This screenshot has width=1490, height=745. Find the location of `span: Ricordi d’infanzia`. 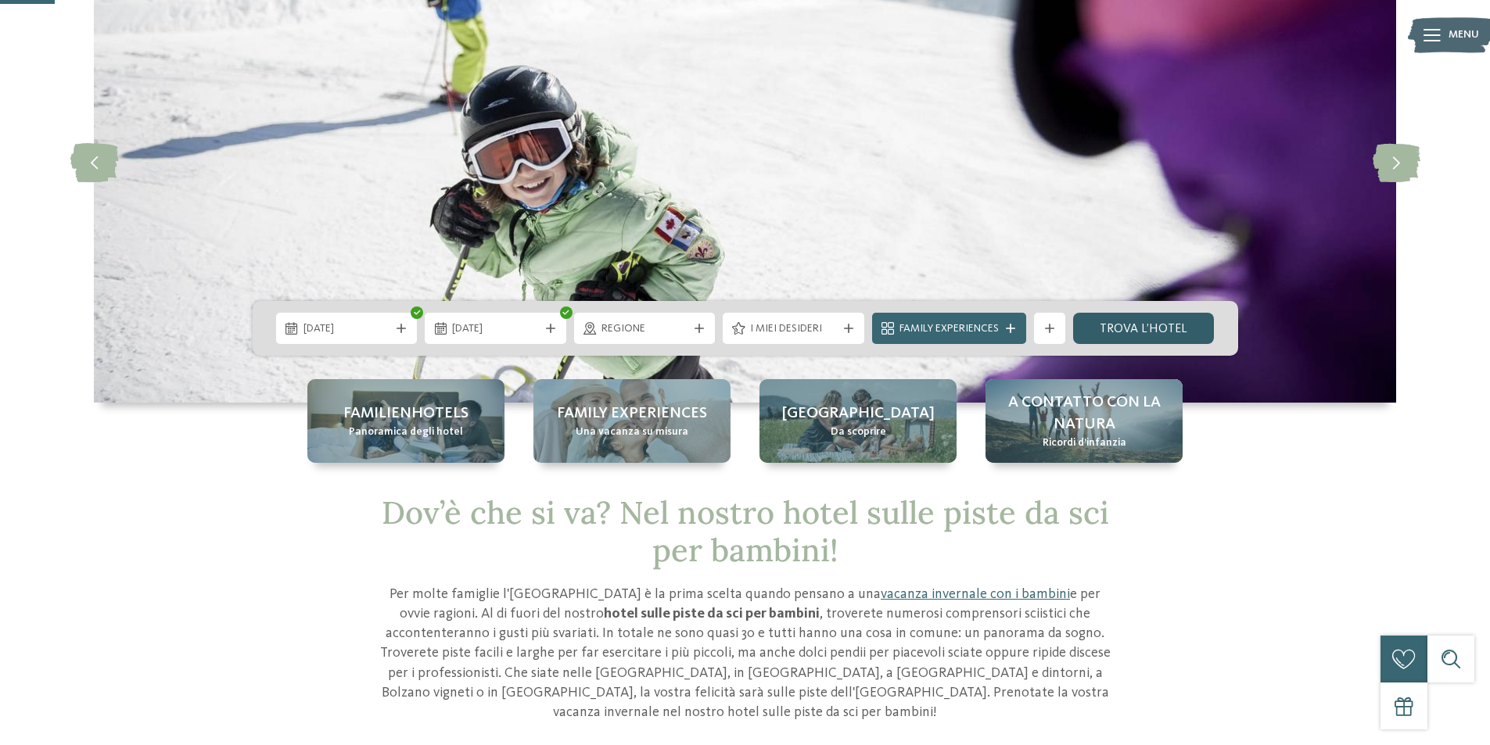

span: Ricordi d’infanzia is located at coordinates (1084, 444).